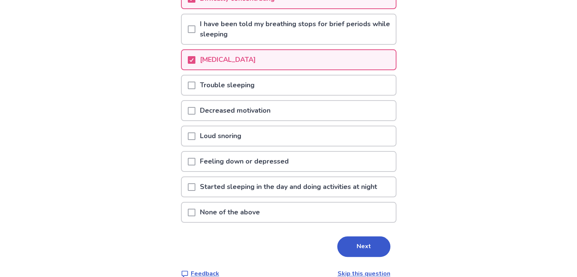 Image resolution: width=577 pixels, height=277 pixels. I want to click on p: Decreased motivation, so click(235, 110).